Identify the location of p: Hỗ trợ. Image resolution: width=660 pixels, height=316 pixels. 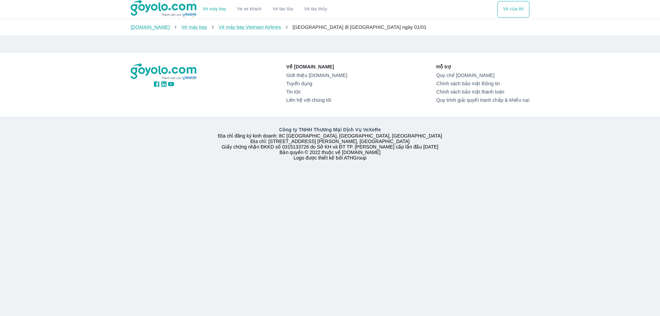
(482, 67).